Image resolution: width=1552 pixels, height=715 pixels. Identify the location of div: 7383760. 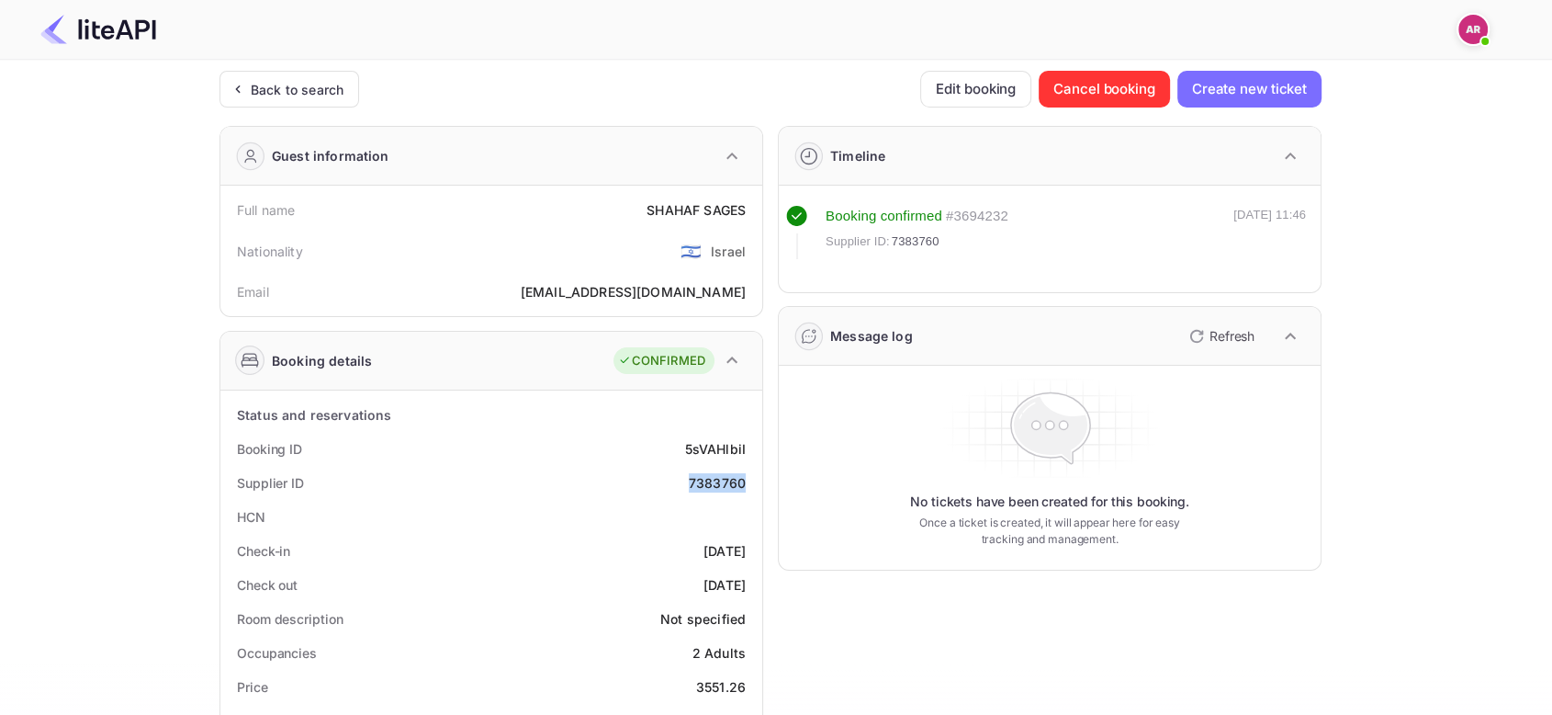
(717, 482).